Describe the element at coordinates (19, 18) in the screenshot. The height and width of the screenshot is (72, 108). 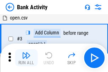
I see `span: open.csv` at that location.